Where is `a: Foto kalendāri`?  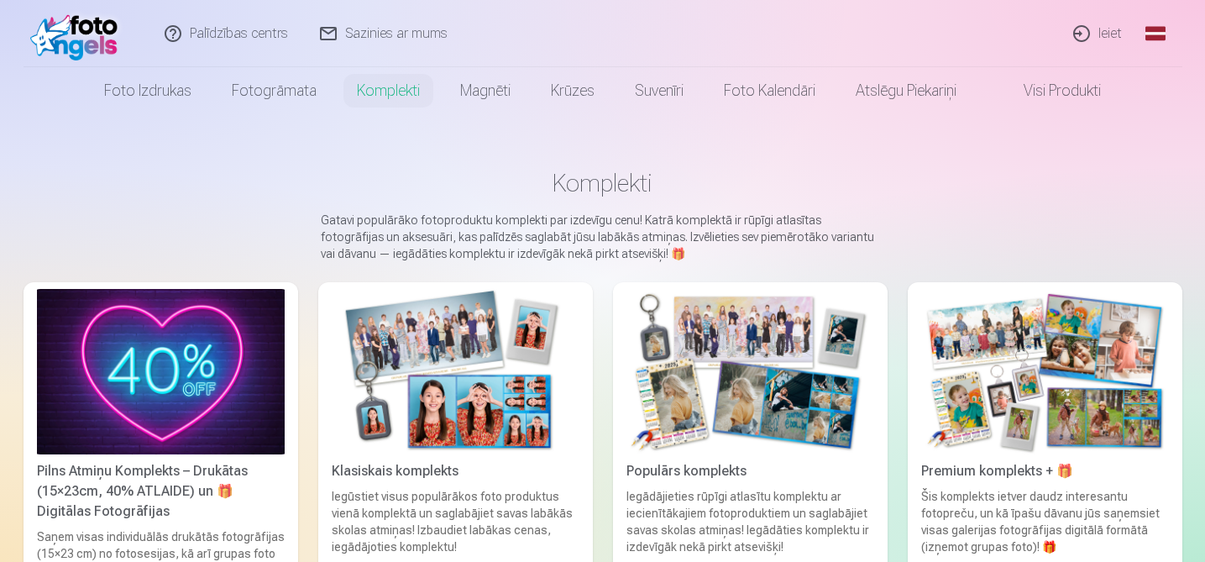 a: Foto kalendāri is located at coordinates (769, 91).